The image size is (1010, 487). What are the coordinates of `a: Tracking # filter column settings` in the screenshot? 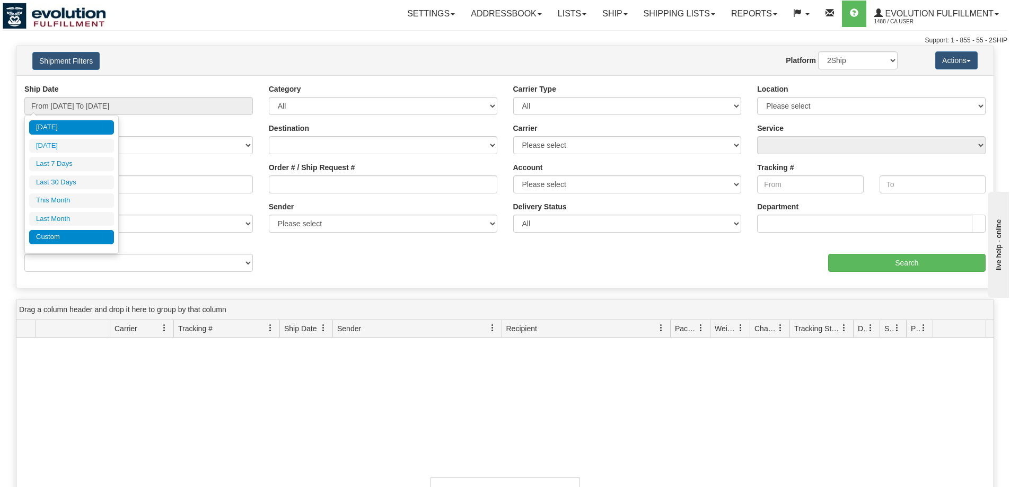 It's located at (270, 328).